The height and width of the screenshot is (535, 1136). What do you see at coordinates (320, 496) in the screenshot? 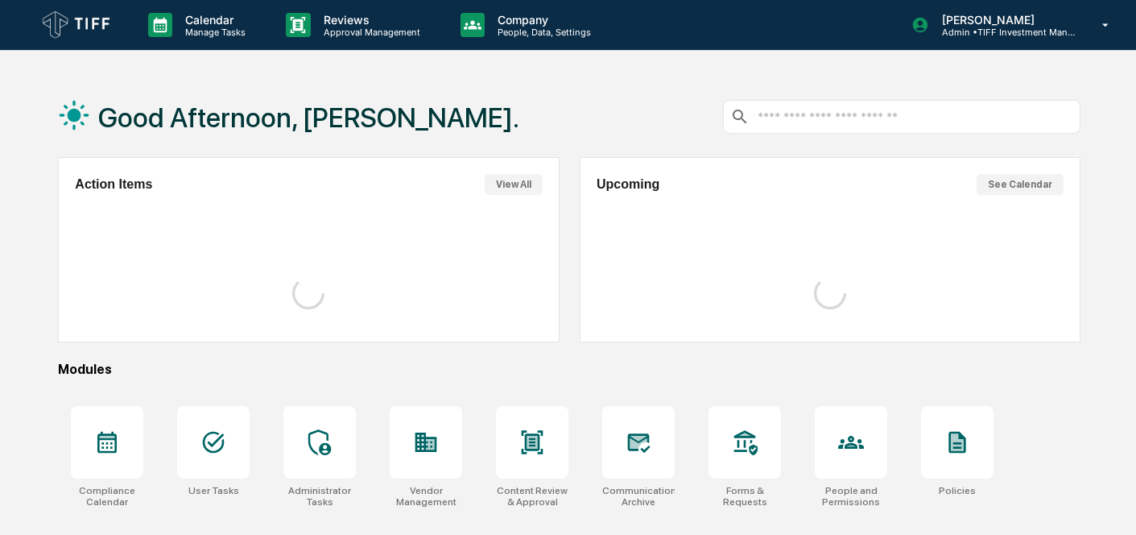
I see `div: Administrator Tasks` at bounding box center [320, 496].